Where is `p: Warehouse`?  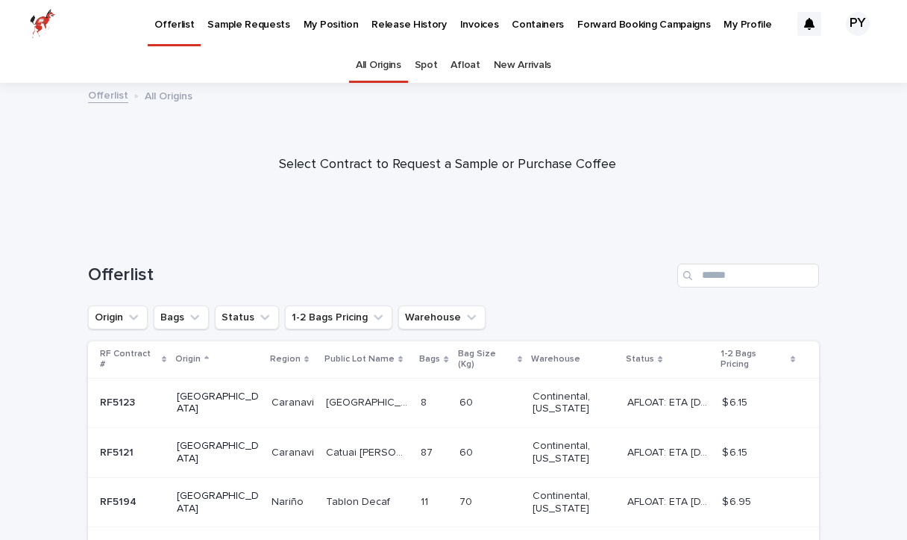 p: Warehouse is located at coordinates (556, 359).